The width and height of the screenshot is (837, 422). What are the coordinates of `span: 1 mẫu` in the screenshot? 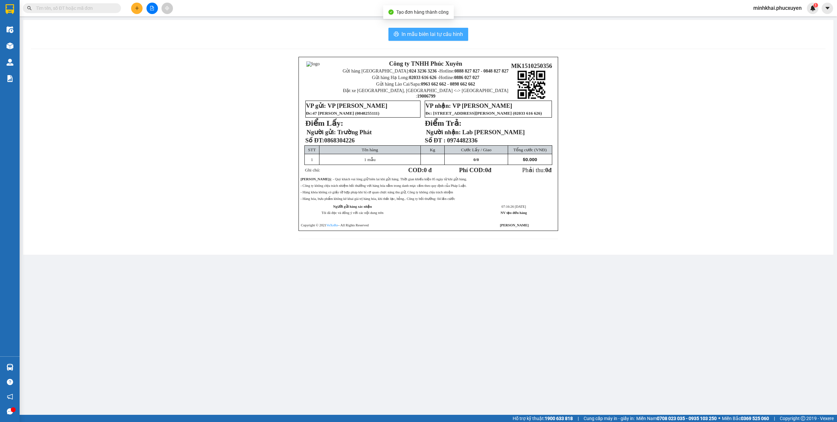 It's located at (370, 160).